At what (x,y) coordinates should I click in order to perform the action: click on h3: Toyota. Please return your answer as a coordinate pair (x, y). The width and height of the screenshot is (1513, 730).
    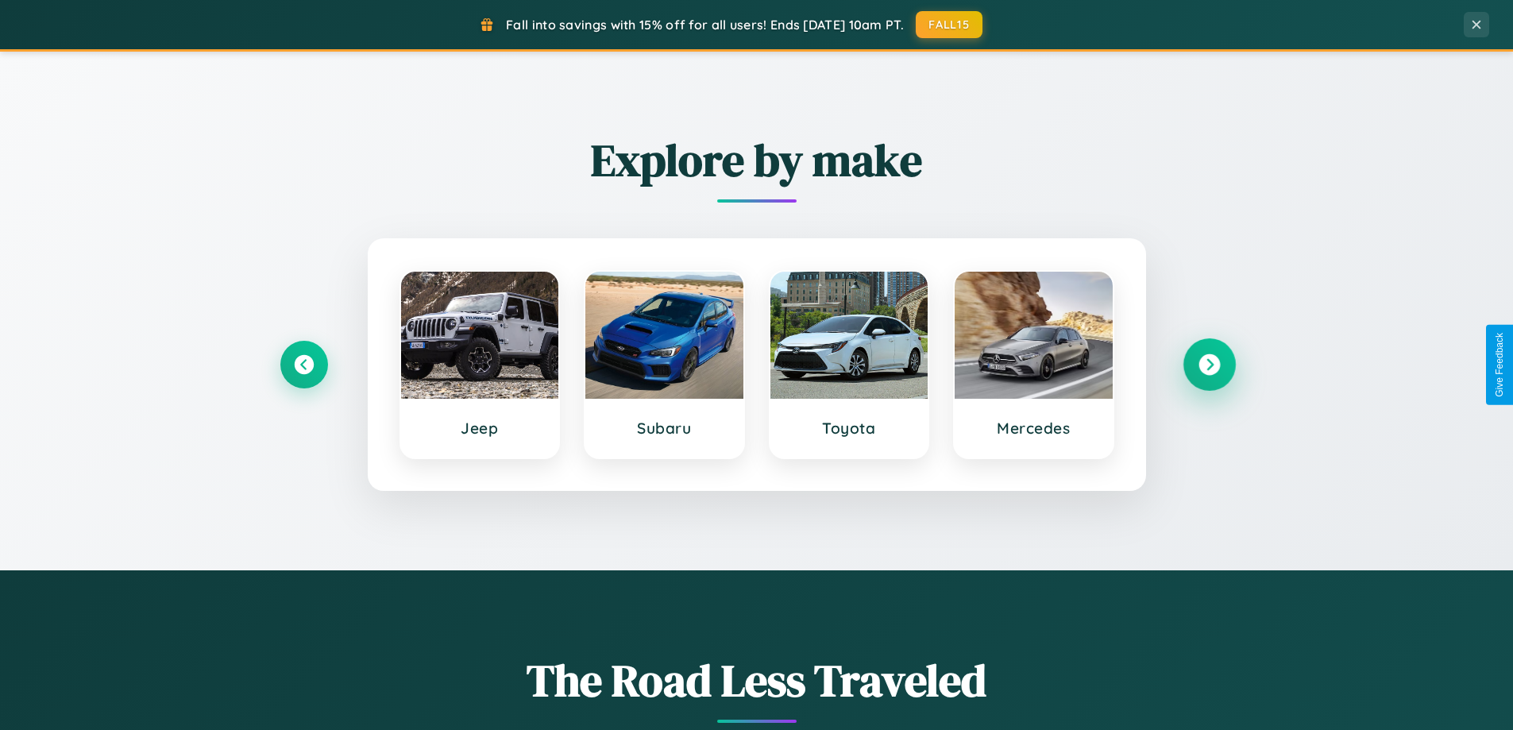
    Looking at the image, I should click on (849, 428).